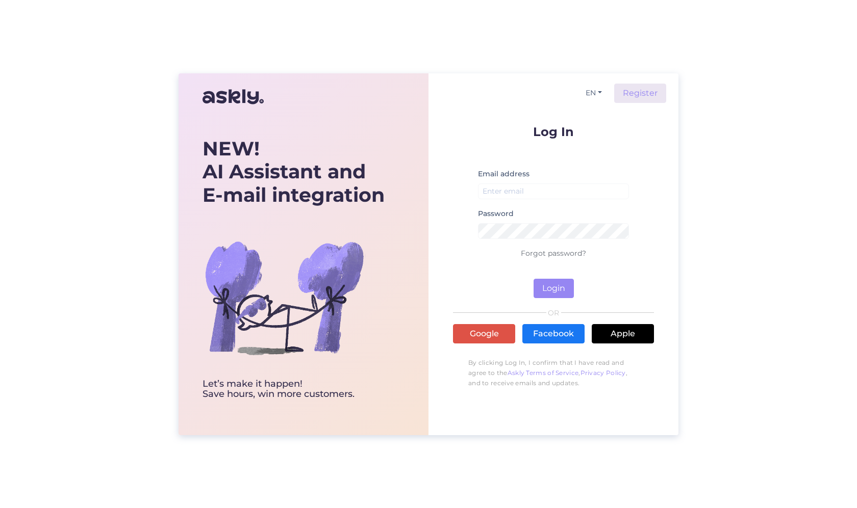  I want to click on b: NEW!, so click(231, 148).